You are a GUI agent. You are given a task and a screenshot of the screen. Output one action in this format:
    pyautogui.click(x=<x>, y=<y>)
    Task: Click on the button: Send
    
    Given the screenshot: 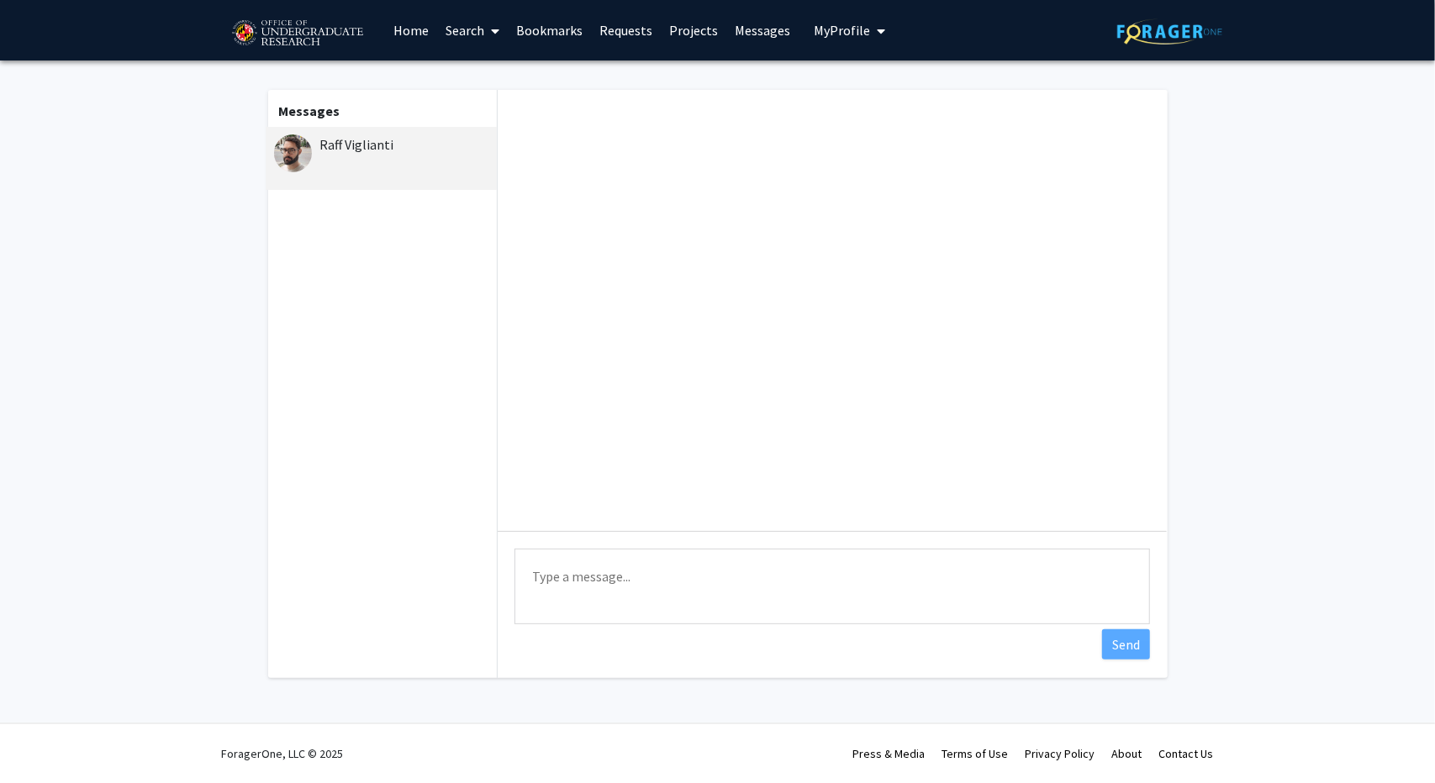 What is the action you would take?
    pyautogui.click(x=1126, y=645)
    